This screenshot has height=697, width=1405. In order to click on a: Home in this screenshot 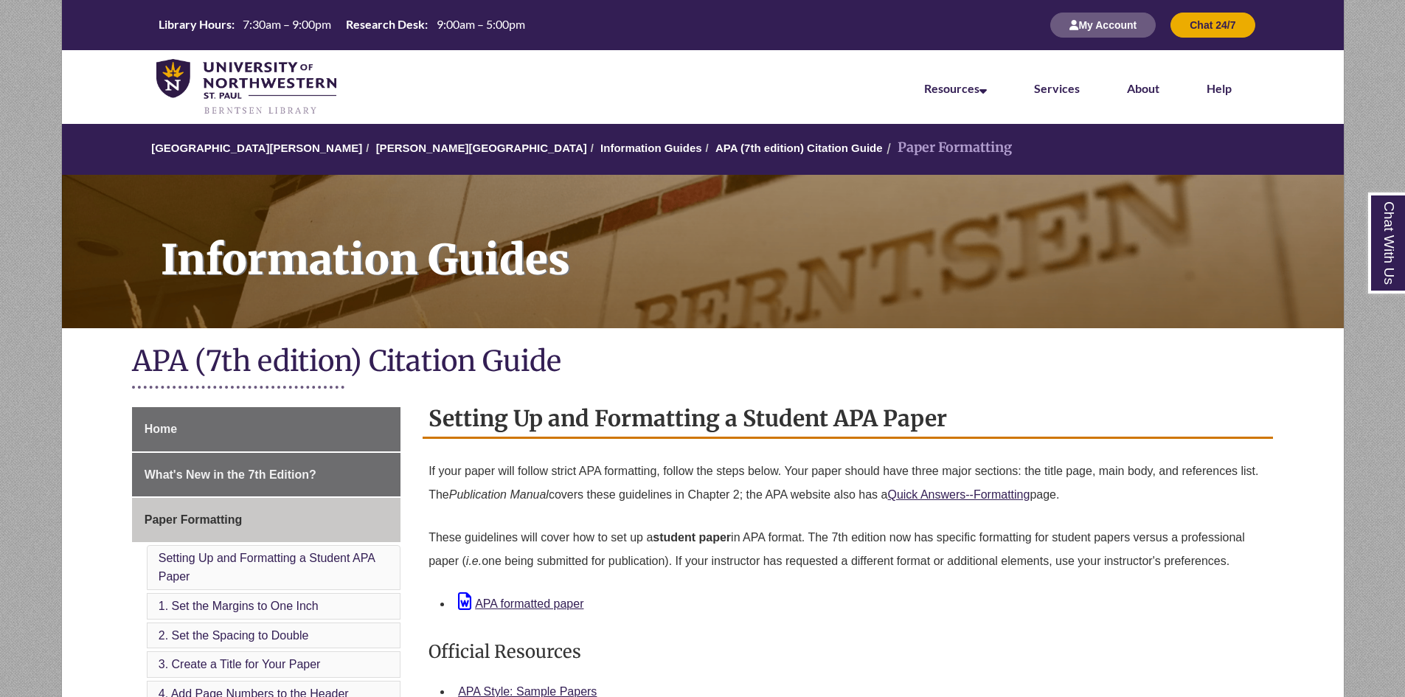, I will do `click(266, 429)`.